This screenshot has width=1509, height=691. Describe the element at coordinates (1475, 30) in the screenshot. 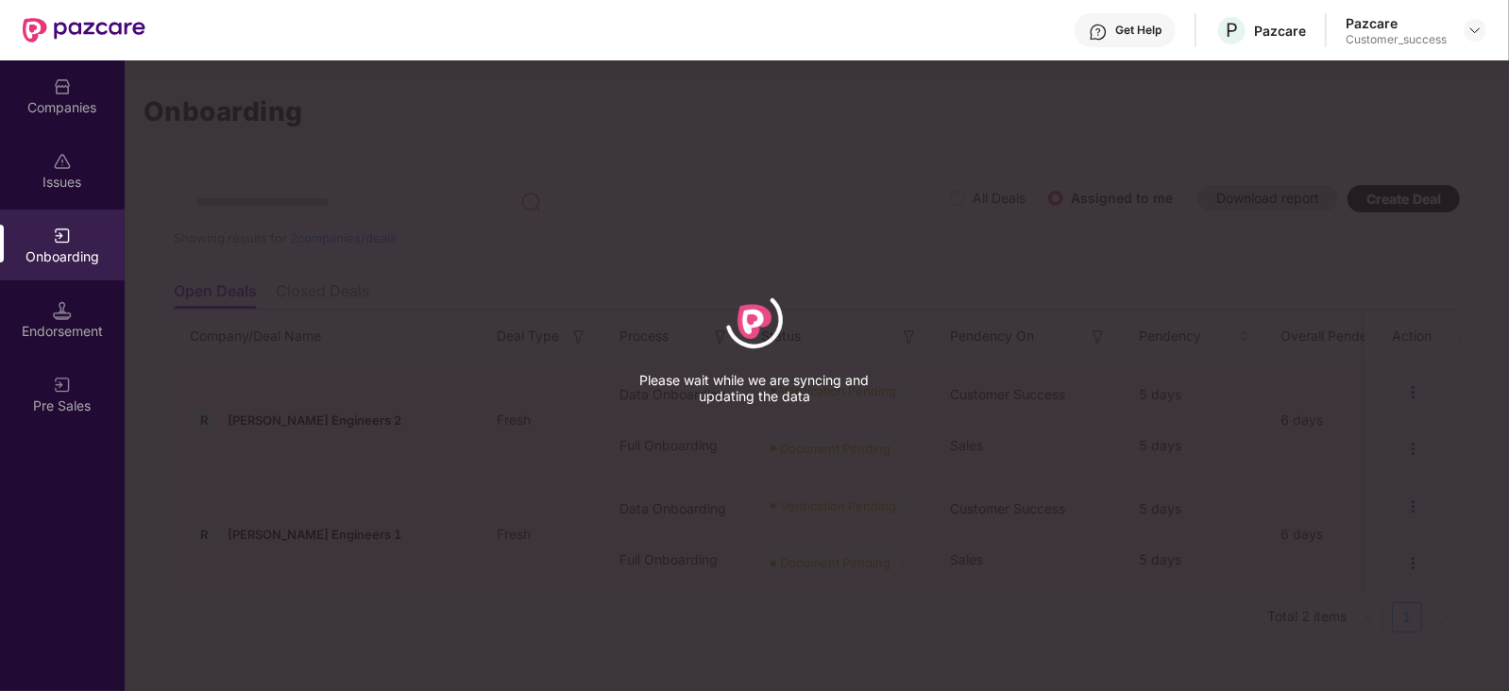

I see `img: svg+xml;base64,PHN2ZyBpZD0iRHJvcGRvd24tMzJ4MzIiIHhtbG5zPSJodHRwOi8vd3d3LnczLm9yZy8yMDAwL3N2ZyIgd2...` at that location.